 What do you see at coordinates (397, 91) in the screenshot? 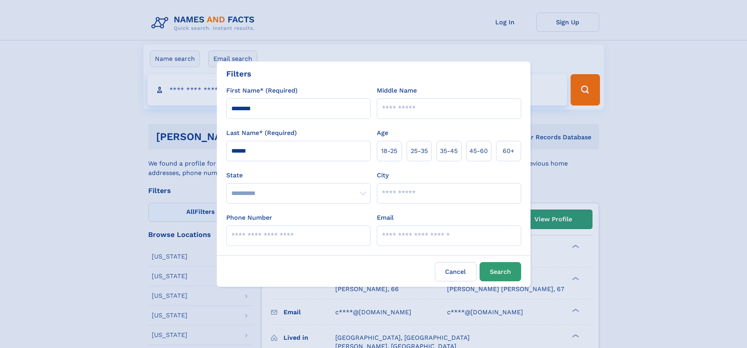
I see `label: Middle Name` at bounding box center [397, 91].